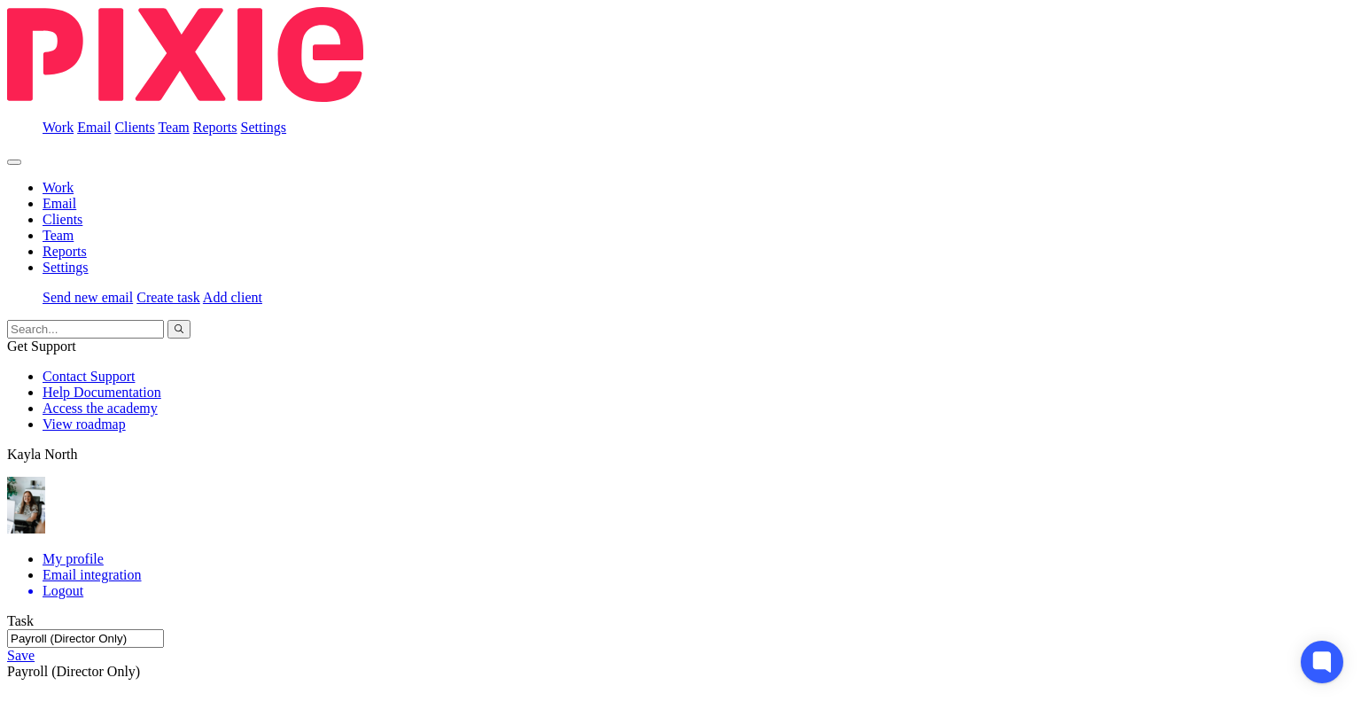 This screenshot has width=1361, height=701. I want to click on a: Logout, so click(698, 591).